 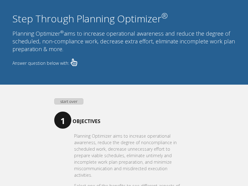 I want to click on span: Answer question below with:, so click(x=41, y=63).